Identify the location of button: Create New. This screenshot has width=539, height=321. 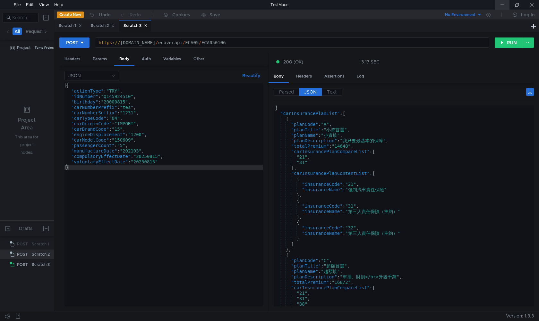
(70, 15).